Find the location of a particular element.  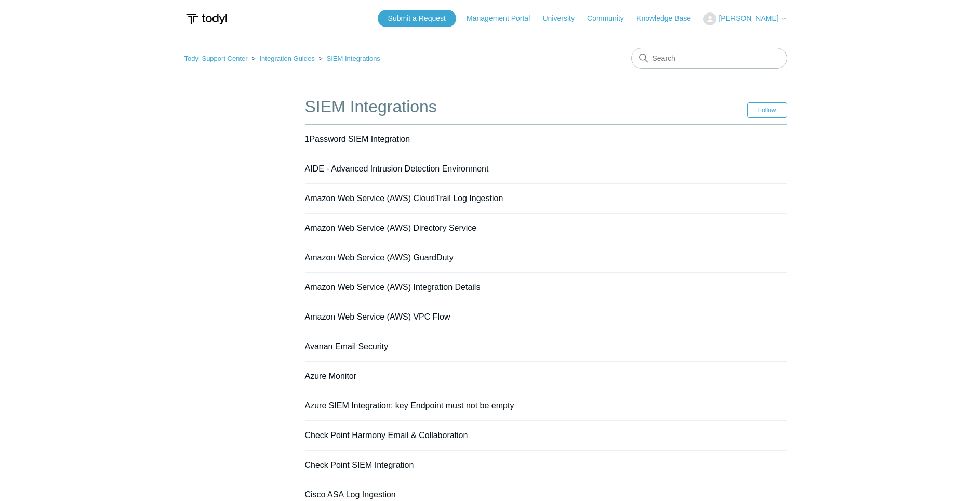

a: Submit a Request is located at coordinates (417, 18).